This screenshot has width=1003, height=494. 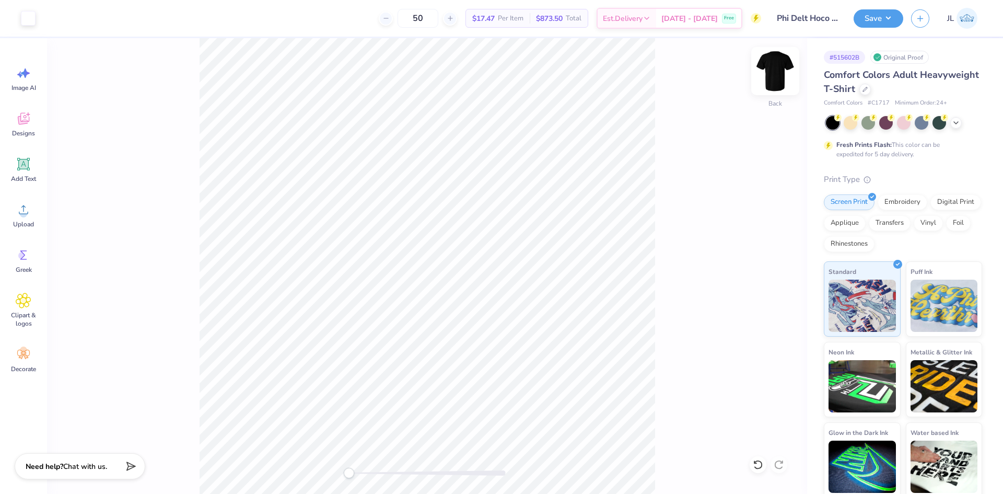 I want to click on span: Image AI, so click(x=24, y=88).